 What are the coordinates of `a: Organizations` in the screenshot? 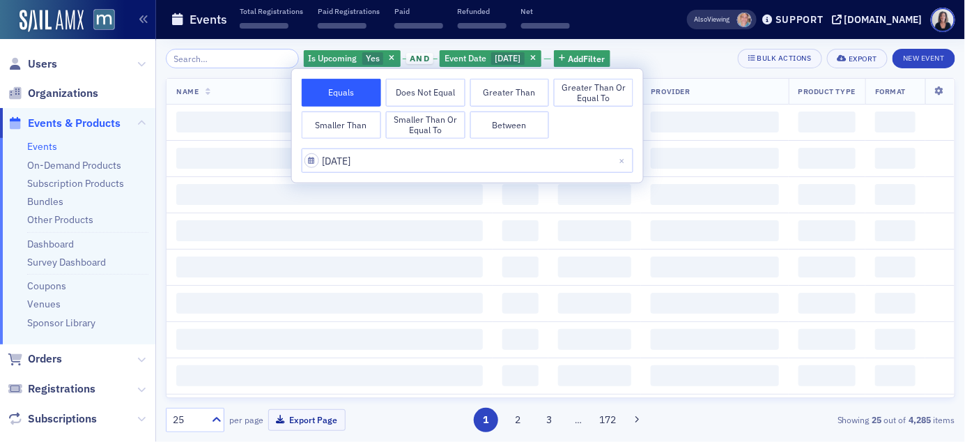 It's located at (53, 93).